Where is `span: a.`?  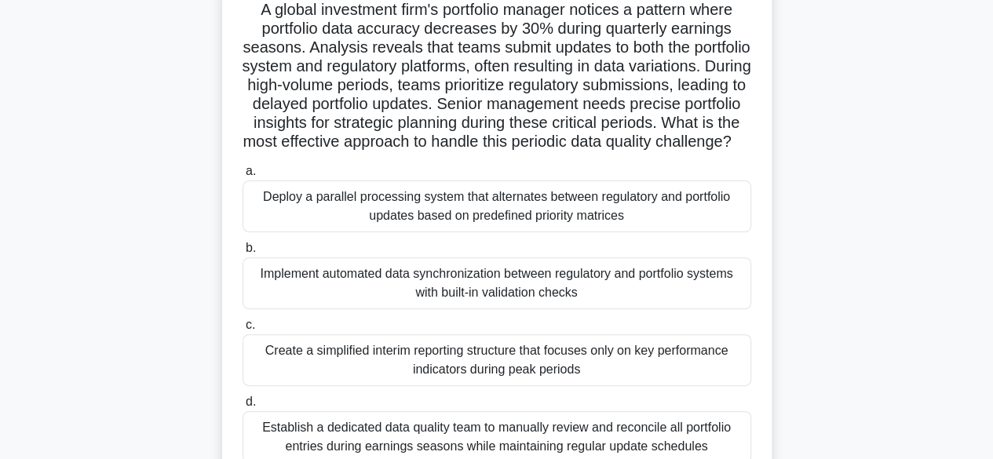
span: a. is located at coordinates (250, 170).